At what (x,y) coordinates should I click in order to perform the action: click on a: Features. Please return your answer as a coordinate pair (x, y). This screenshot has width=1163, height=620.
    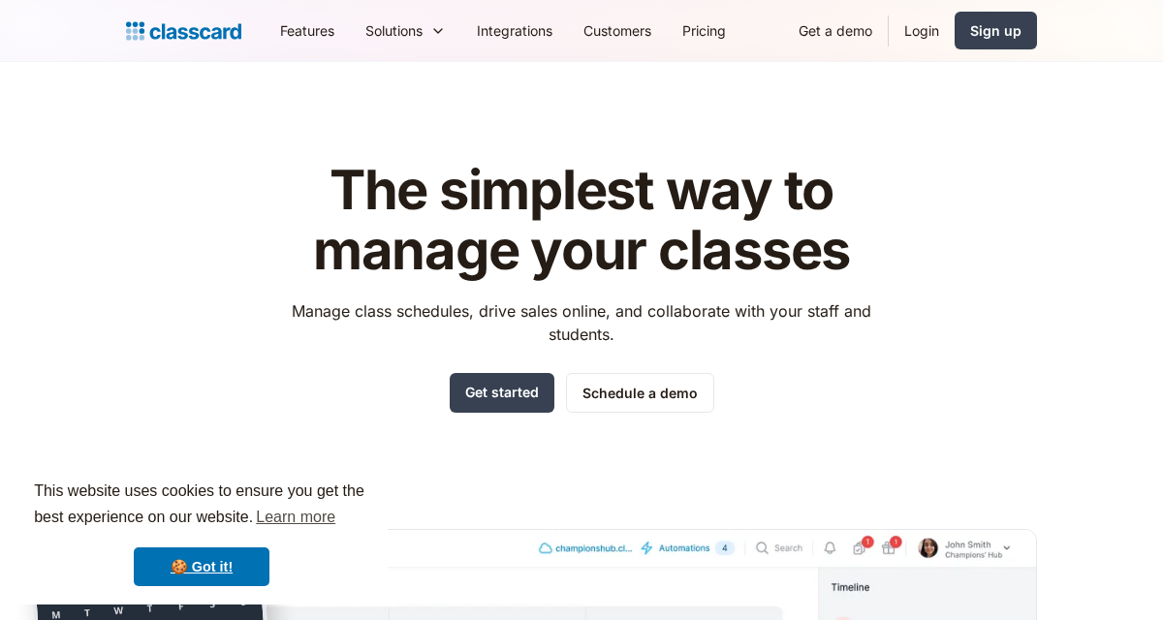
    Looking at the image, I should click on (307, 30).